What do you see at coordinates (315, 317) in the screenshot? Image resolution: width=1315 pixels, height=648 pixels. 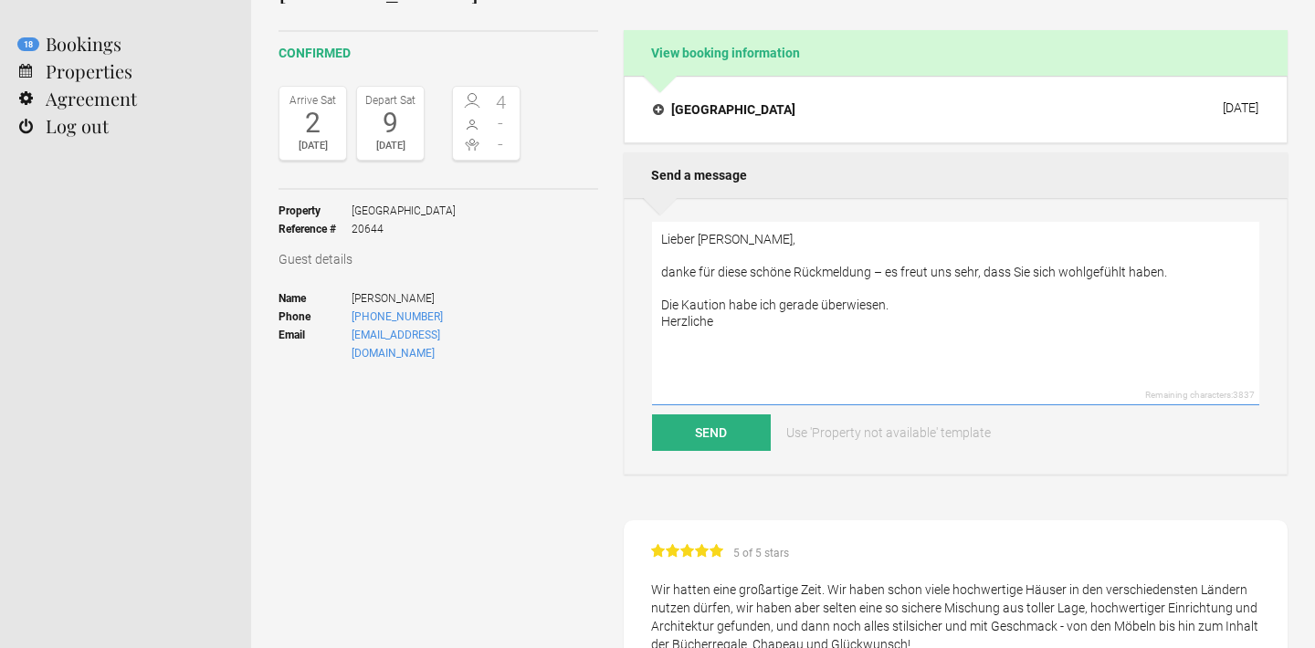 I see `strong: Phone` at bounding box center [315, 317].